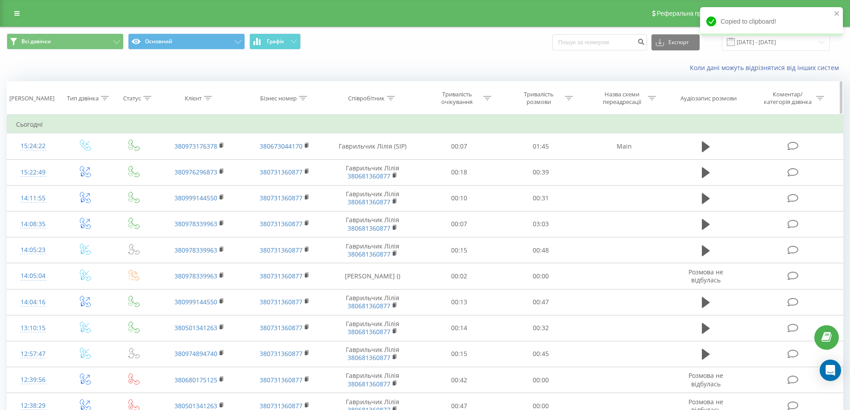 Image resolution: width=850 pixels, height=410 pixels. What do you see at coordinates (275, 42) in the screenshot?
I see `button: Графік` at bounding box center [275, 42].